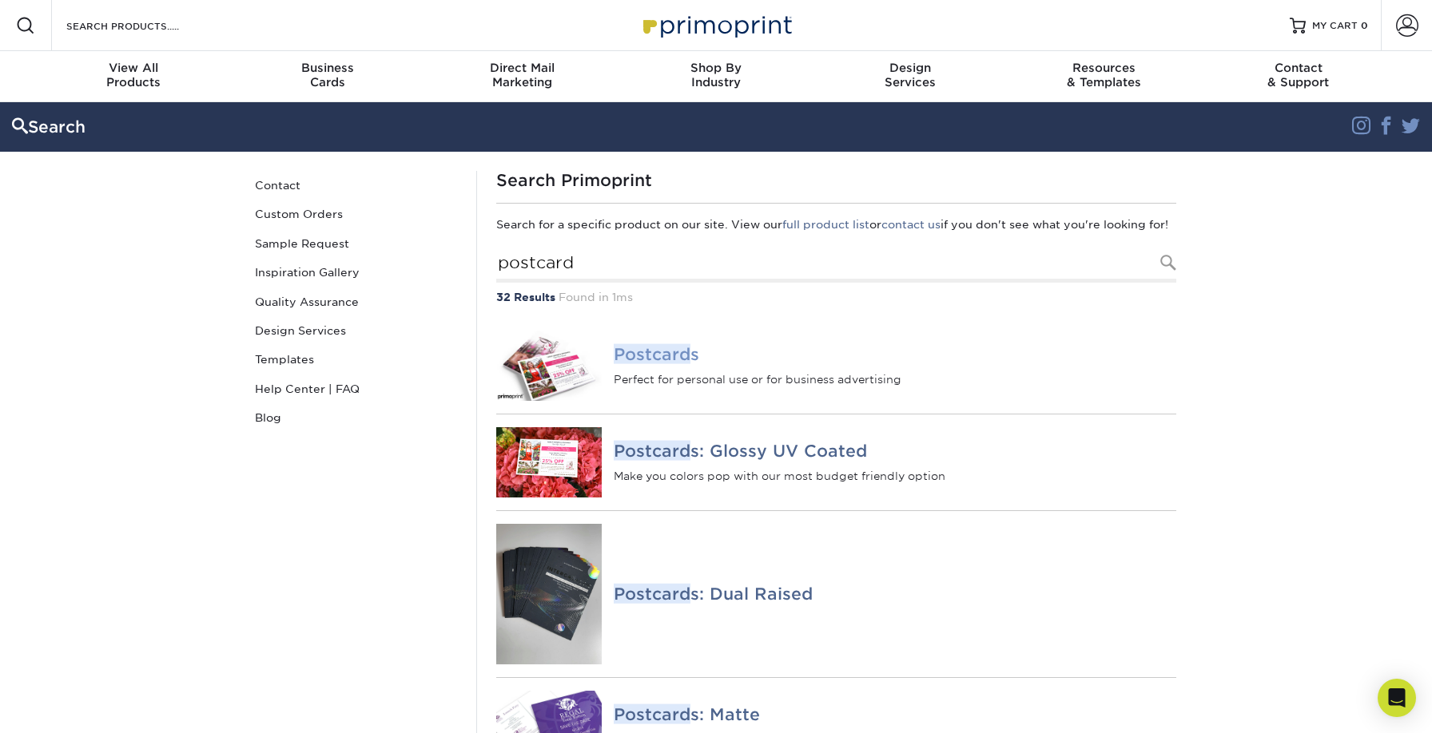  What do you see at coordinates (1103, 68) in the screenshot?
I see `span: Resources` at bounding box center [1103, 68].